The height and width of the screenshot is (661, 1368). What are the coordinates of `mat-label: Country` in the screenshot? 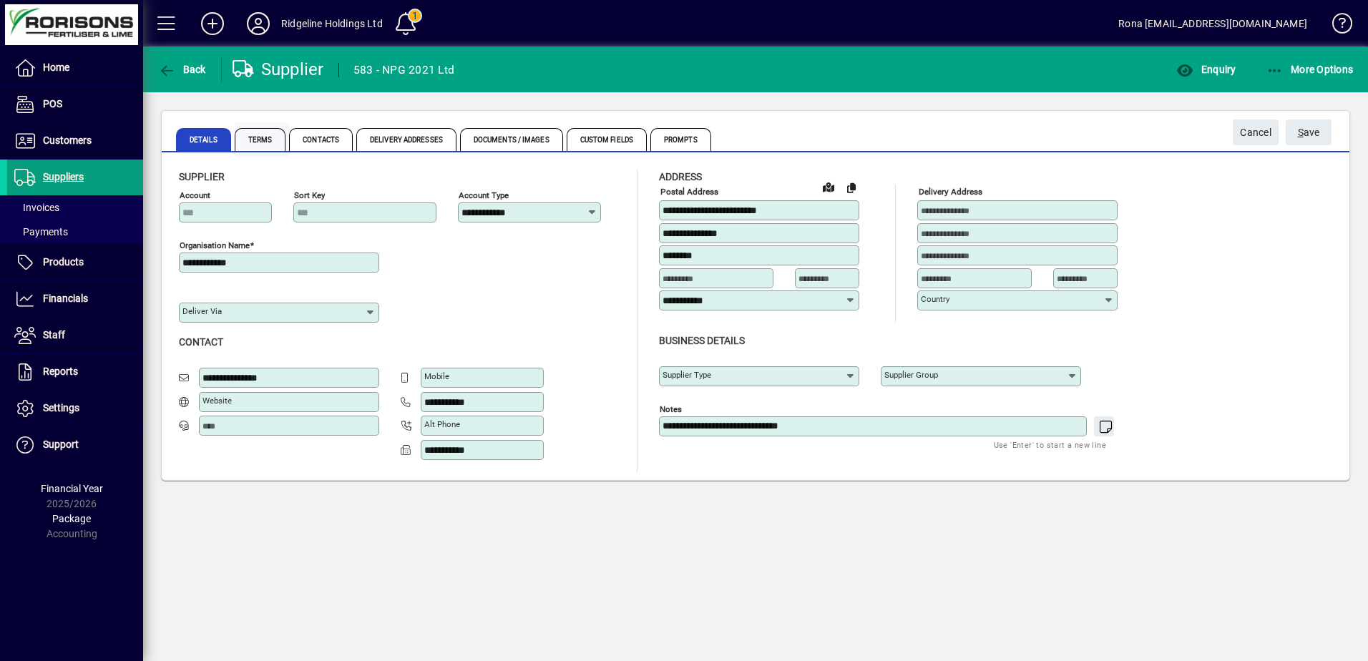 It's located at (935, 299).